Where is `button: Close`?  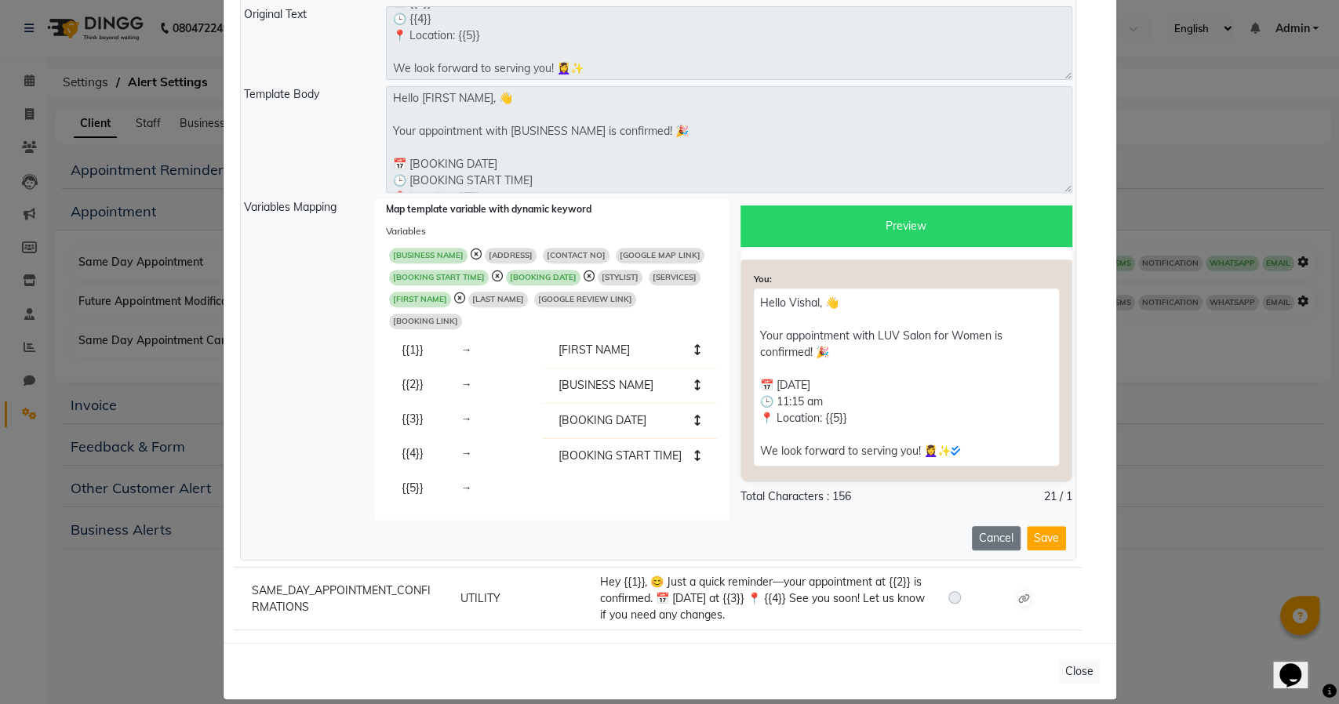
button: Close is located at coordinates (1079, 671).